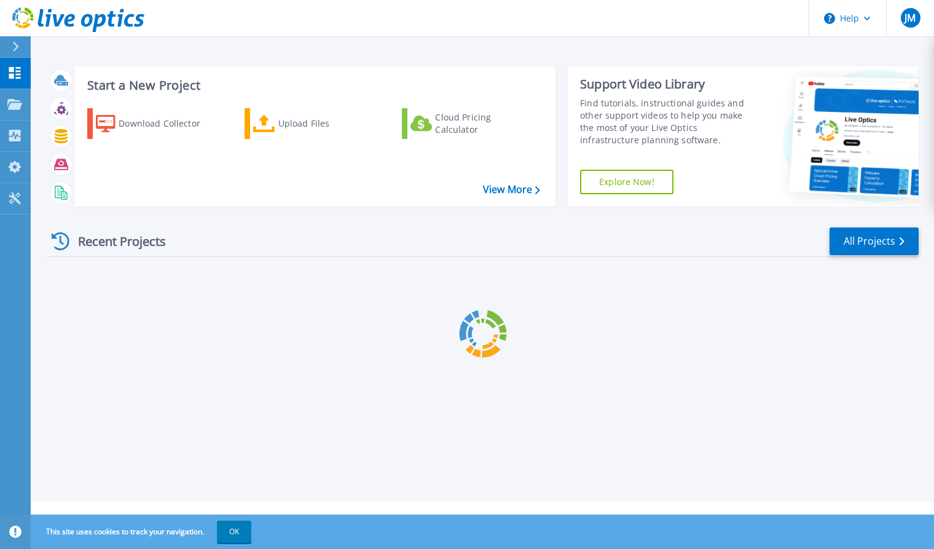  I want to click on a: Upload Files, so click(313, 124).